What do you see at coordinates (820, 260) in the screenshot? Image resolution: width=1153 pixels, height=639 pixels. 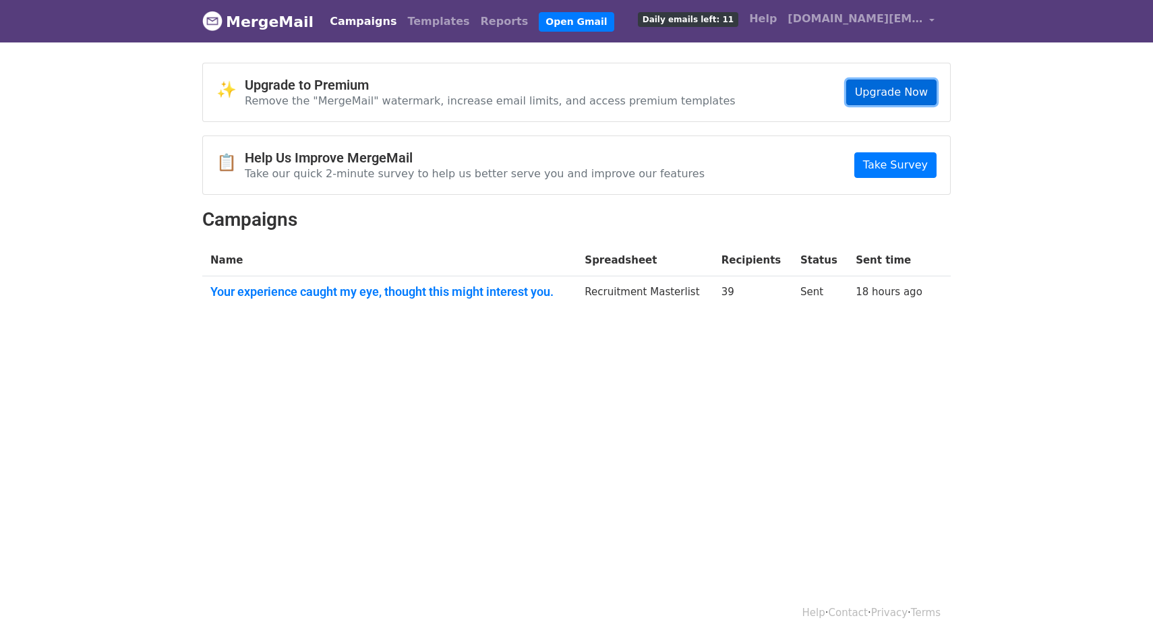 I see `th: Status` at bounding box center [820, 260].